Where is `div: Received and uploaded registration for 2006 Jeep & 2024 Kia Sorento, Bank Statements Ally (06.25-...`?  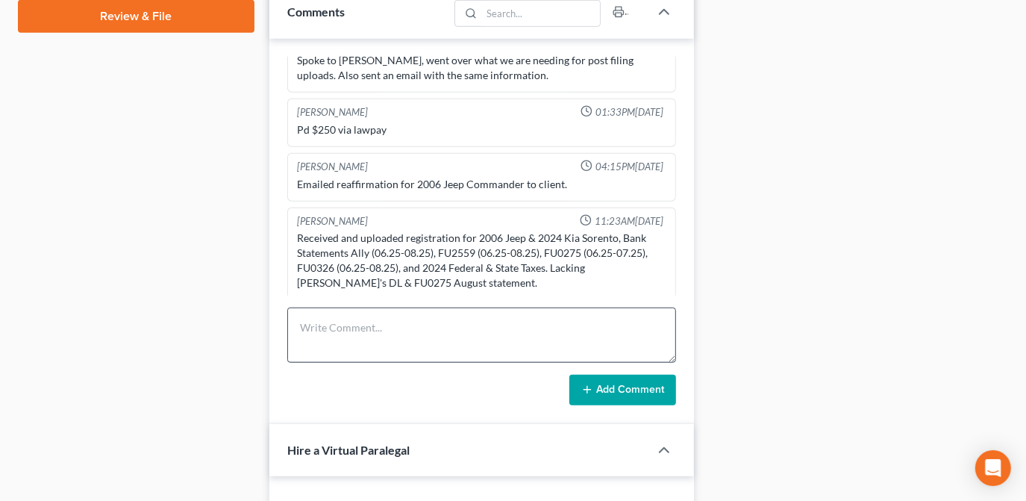
div: Received and uploaded registration for 2006 Jeep & 2024 Kia Sorento, Bank Statements Ally (06.25-... is located at coordinates (481, 260).